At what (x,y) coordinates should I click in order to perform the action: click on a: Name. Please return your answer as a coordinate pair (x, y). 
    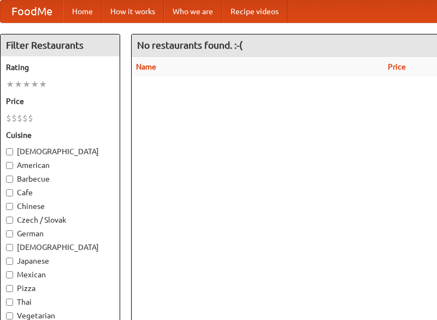
    Looking at the image, I should click on (146, 67).